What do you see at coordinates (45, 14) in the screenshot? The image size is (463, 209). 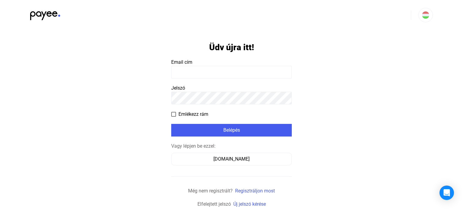 I see `img: black-payee-blue-dot.svg` at bounding box center [45, 14].